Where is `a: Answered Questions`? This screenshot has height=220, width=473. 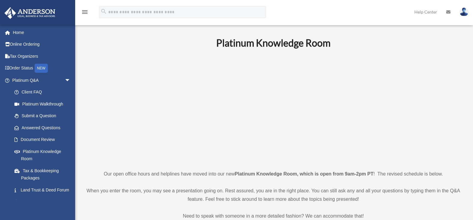 a: Answered Questions is located at coordinates (44, 128).